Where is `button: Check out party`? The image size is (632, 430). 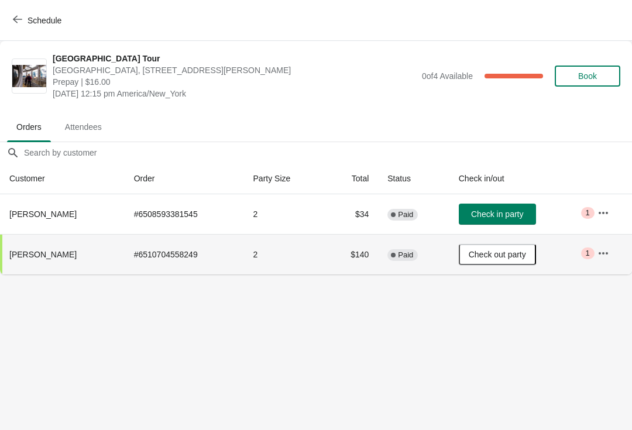
button: Check out party is located at coordinates (497, 254).